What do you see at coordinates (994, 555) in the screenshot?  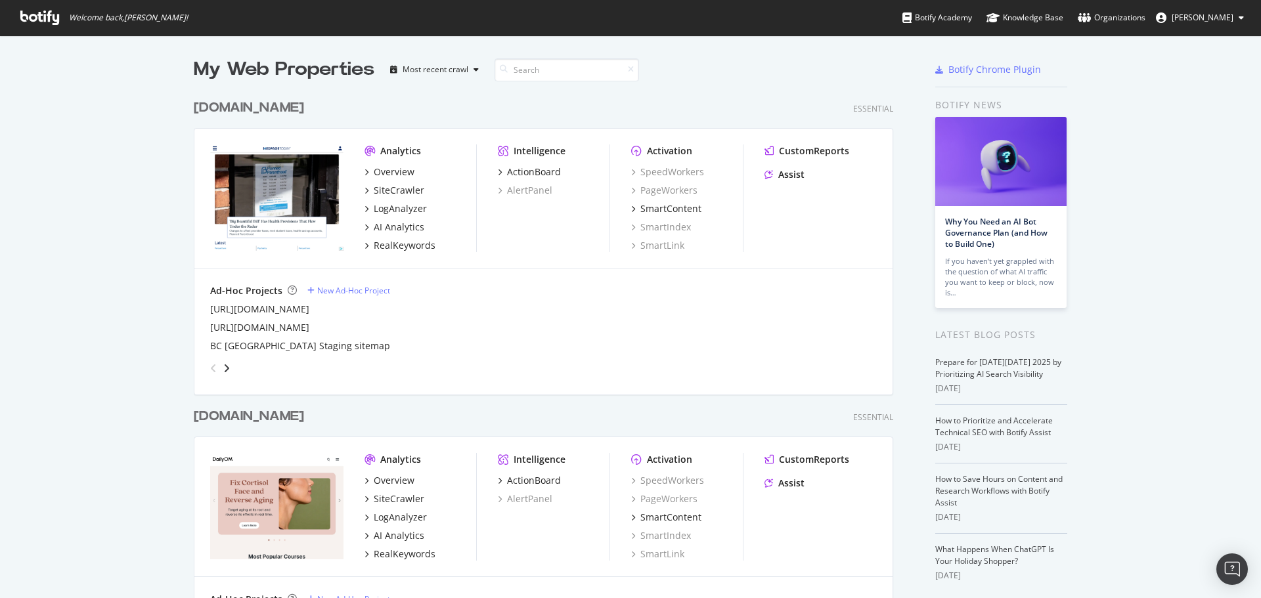 I see `a: What Happens When ChatGPT Is Your Holiday Shopper?` at bounding box center [994, 555].